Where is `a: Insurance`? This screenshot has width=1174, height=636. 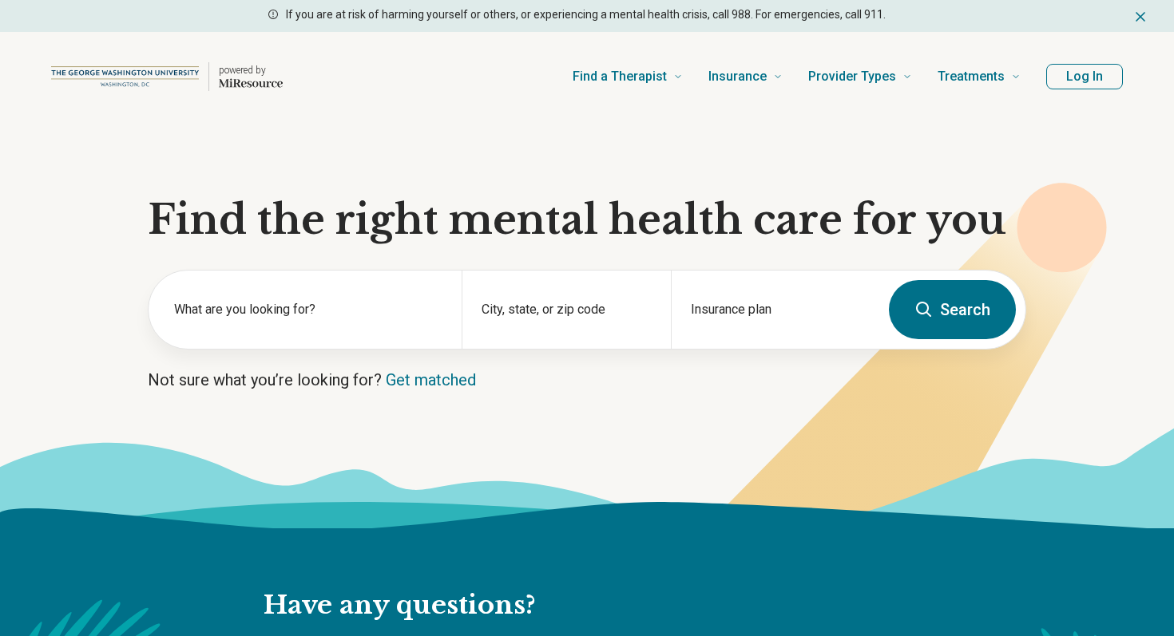 a: Insurance is located at coordinates (745, 77).